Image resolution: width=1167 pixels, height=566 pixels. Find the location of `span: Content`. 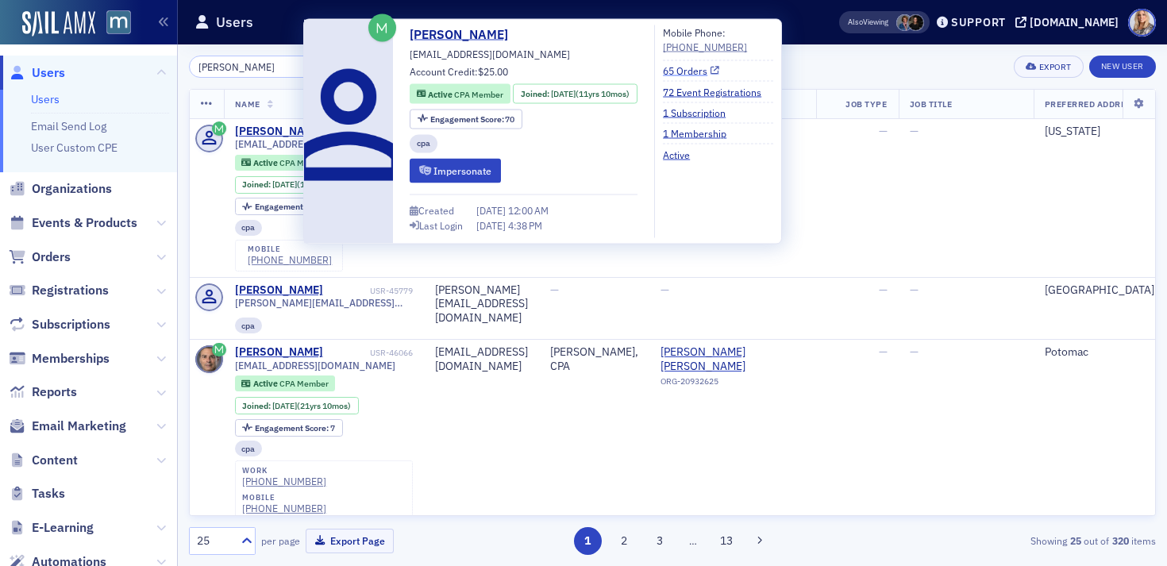

span: Content is located at coordinates (55, 460).